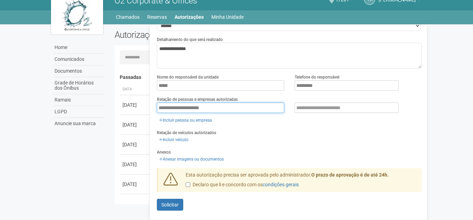 This screenshot has height=220, width=473. I want to click on a: Grade de Horários dos Ônibus, so click(78, 85).